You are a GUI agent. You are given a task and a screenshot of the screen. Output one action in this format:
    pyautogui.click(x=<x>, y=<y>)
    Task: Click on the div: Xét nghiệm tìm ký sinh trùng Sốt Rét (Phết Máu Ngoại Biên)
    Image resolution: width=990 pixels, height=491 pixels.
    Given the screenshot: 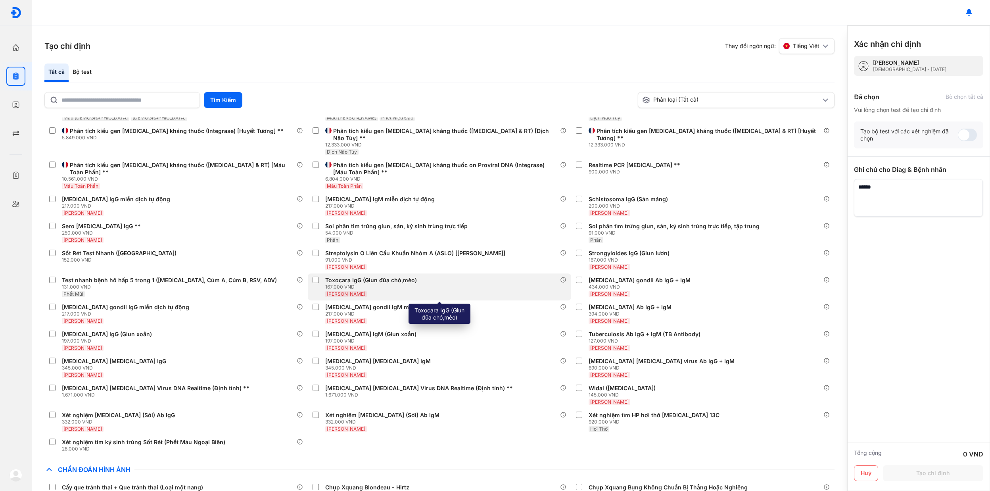 What is the action you would take?
    pyautogui.click(x=144, y=442)
    